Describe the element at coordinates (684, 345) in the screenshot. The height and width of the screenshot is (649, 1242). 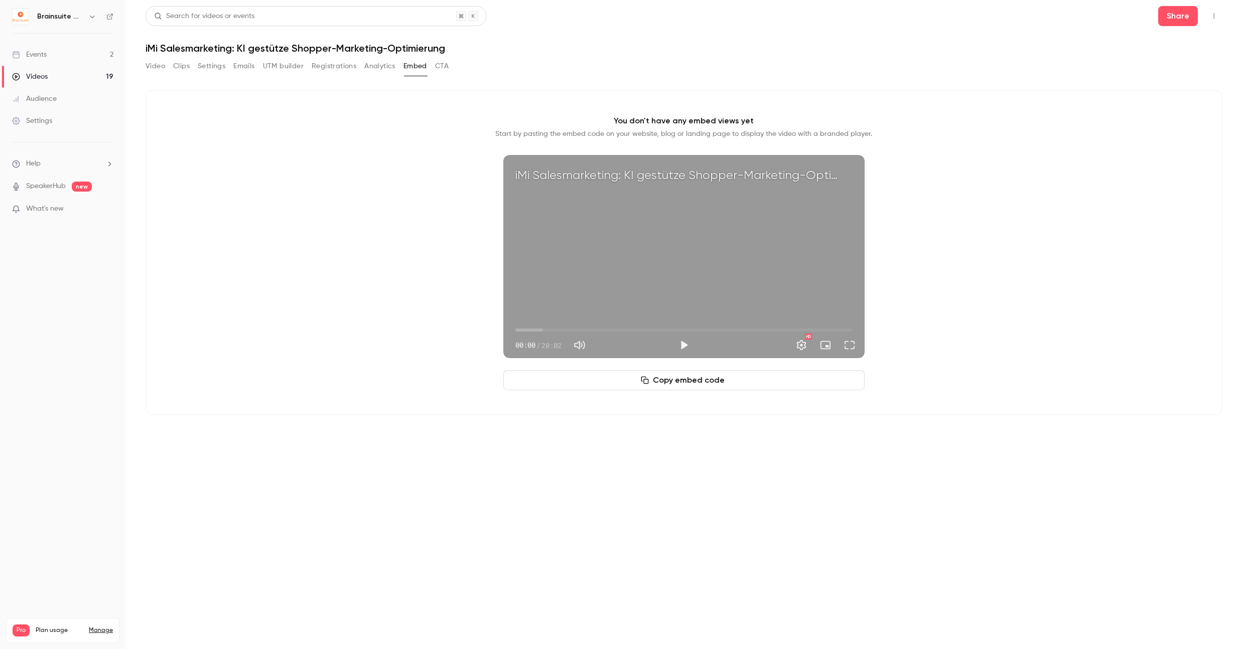
I see `div: Play` at that location.